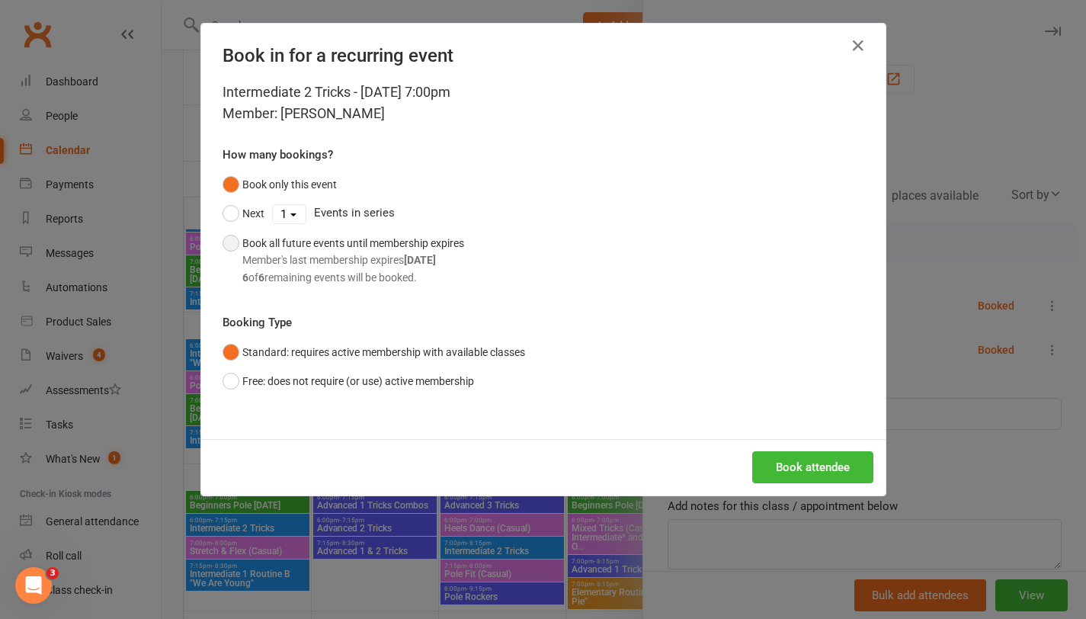  What do you see at coordinates (257, 322) in the screenshot?
I see `label: Booking Type` at bounding box center [257, 322].